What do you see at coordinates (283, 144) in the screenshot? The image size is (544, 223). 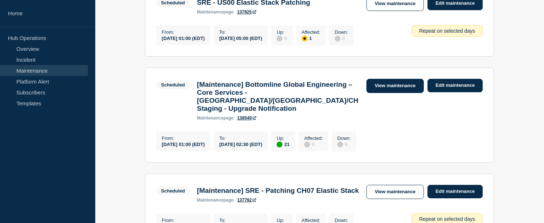 I see `div: 21` at bounding box center [283, 144].